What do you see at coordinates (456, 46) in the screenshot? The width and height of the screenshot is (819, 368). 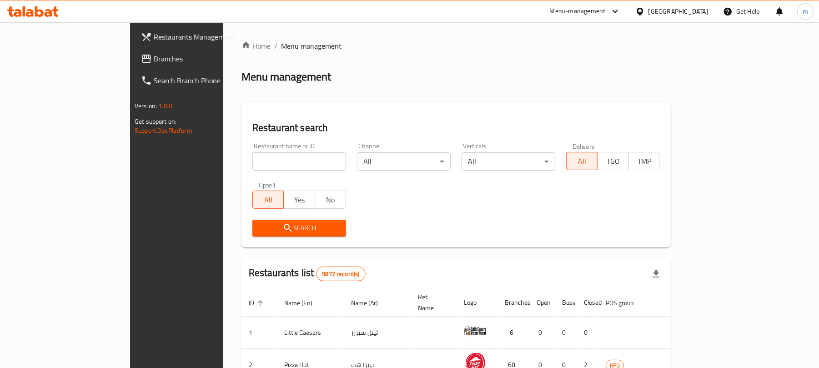 I see `nav: breadcrumb` at bounding box center [456, 46].